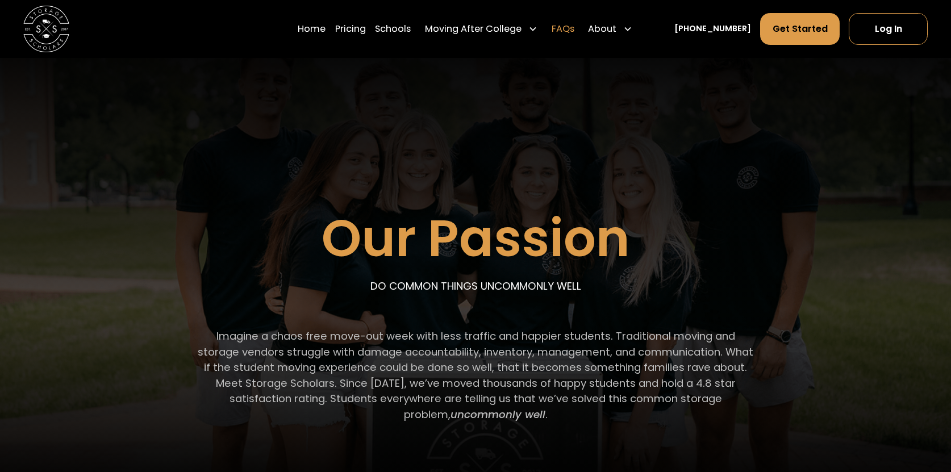  Describe the element at coordinates (563, 28) in the screenshot. I see `a: FAQs` at that location.